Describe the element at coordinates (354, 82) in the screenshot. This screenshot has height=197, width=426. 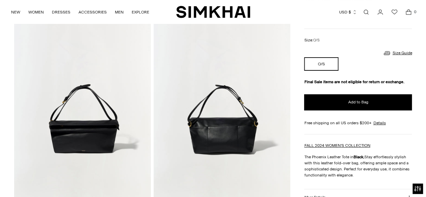
I see `strong: Final Sale items are not eligible for return or exchange.` at that location.